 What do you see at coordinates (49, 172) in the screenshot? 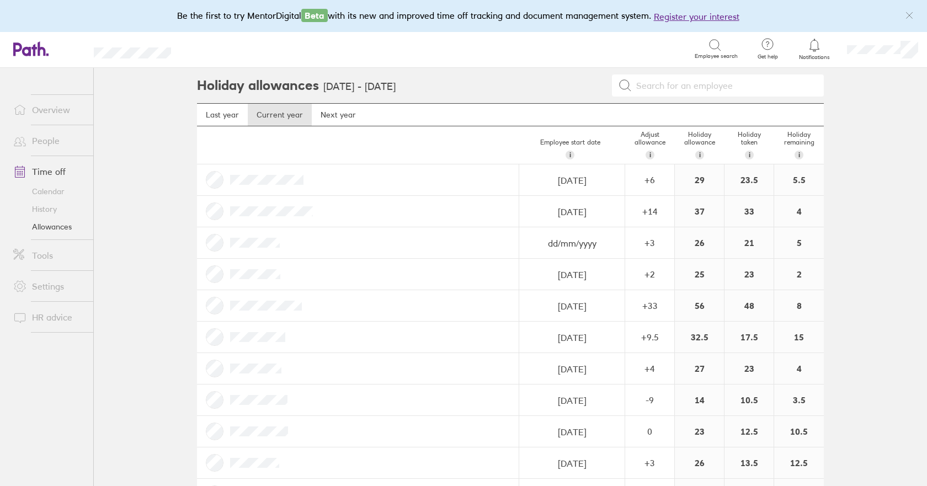
I see `a: Time off` at bounding box center [49, 172].